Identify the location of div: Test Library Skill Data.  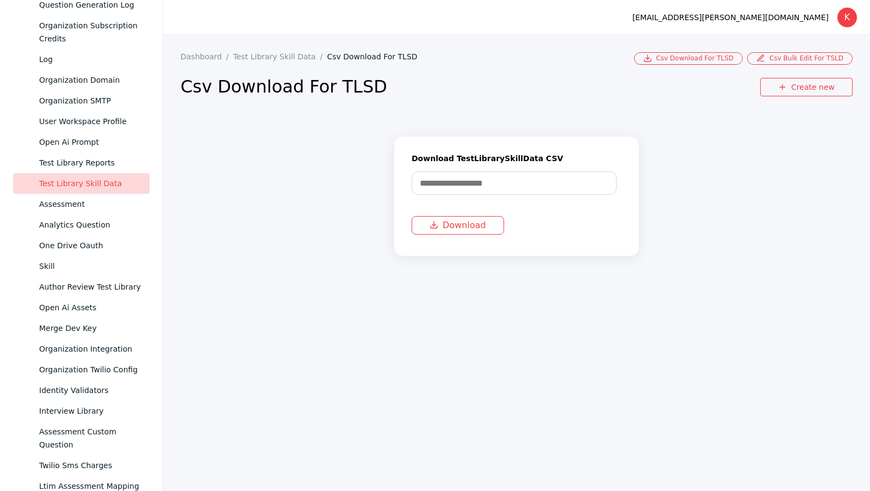
(90, 183).